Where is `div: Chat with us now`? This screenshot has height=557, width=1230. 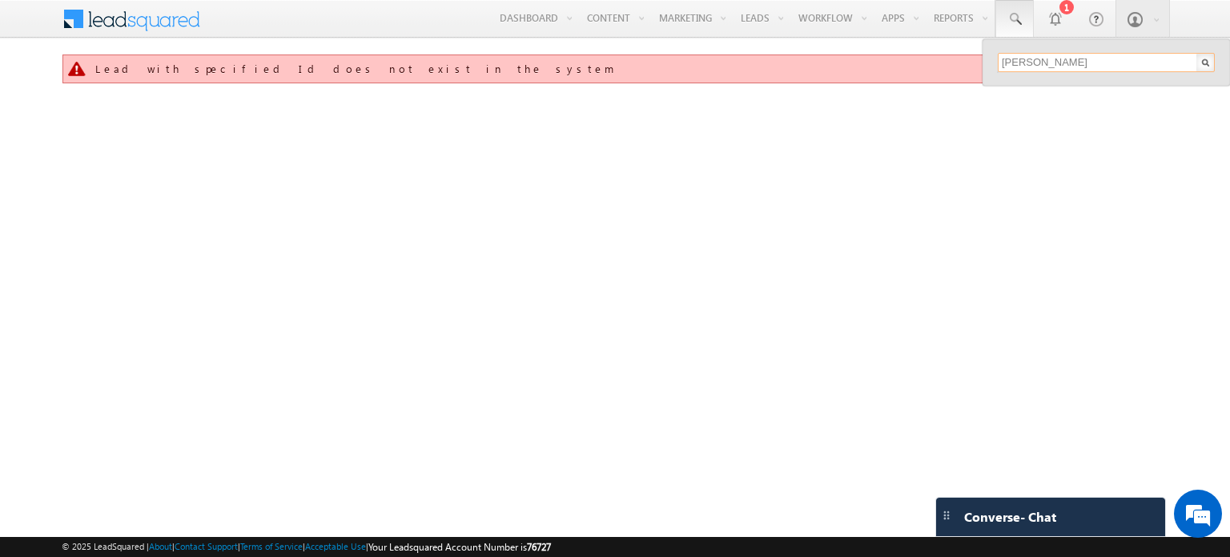 div: Chat with us now is located at coordinates (176, 95).